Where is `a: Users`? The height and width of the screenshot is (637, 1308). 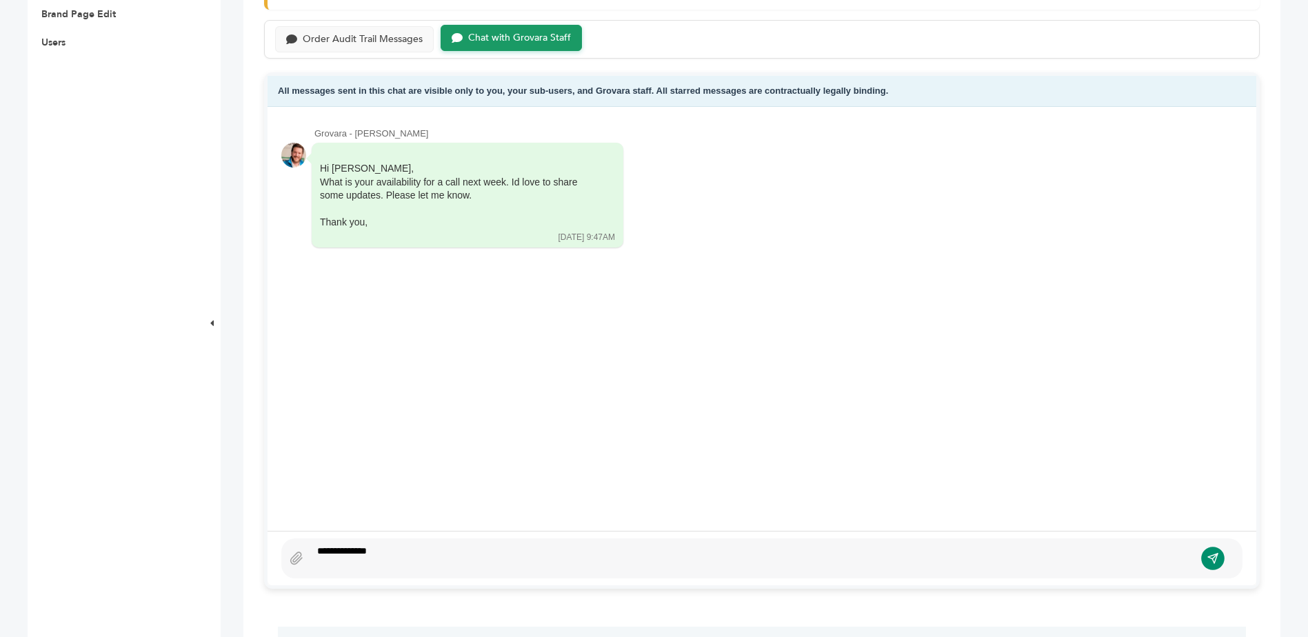 a: Users is located at coordinates (53, 42).